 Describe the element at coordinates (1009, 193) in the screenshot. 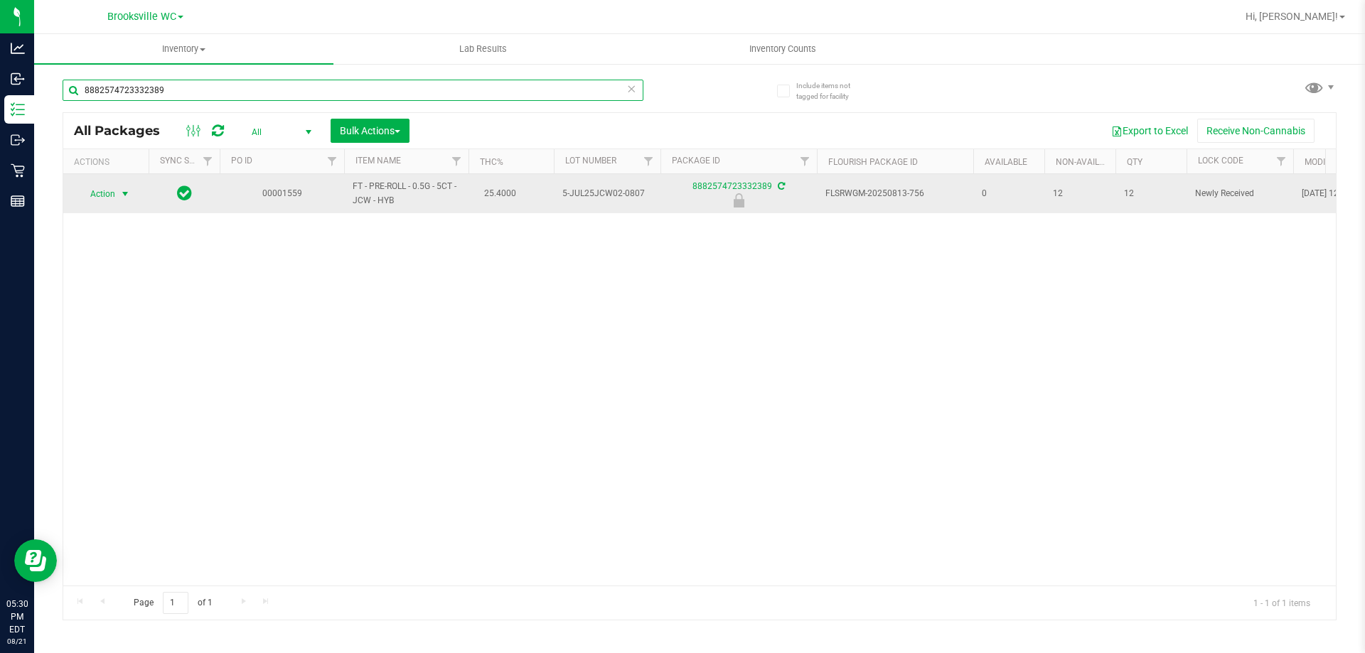

I see `span: 0` at that location.